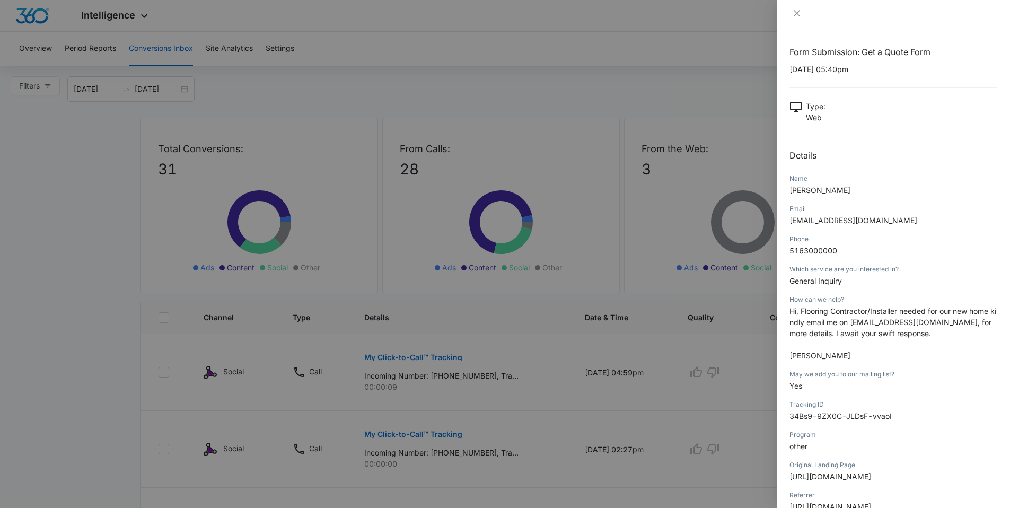  What do you see at coordinates (815, 280) in the screenshot?
I see `span: General Inquiry` at bounding box center [815, 280].